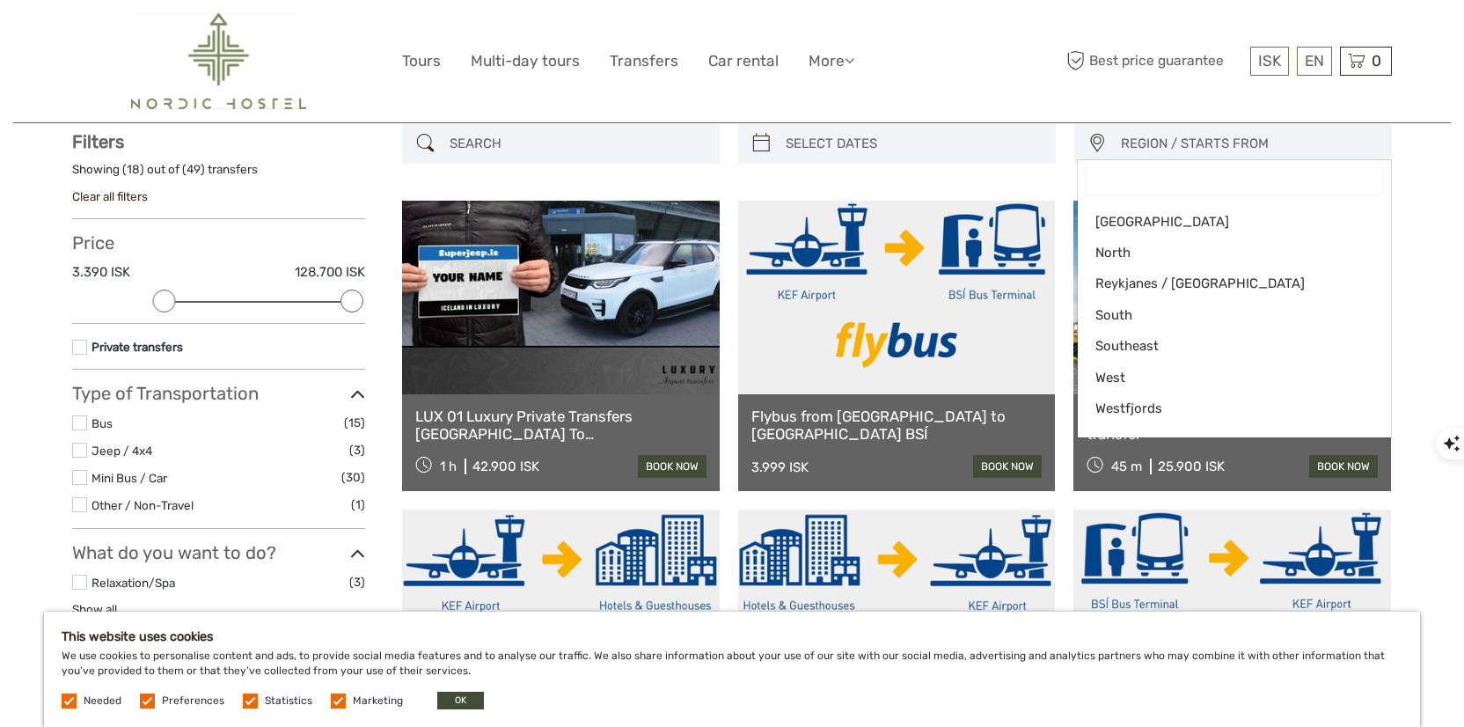 The image size is (1464, 727). Describe the element at coordinates (289, 700) in the screenshot. I see `label: Statistics` at that location.